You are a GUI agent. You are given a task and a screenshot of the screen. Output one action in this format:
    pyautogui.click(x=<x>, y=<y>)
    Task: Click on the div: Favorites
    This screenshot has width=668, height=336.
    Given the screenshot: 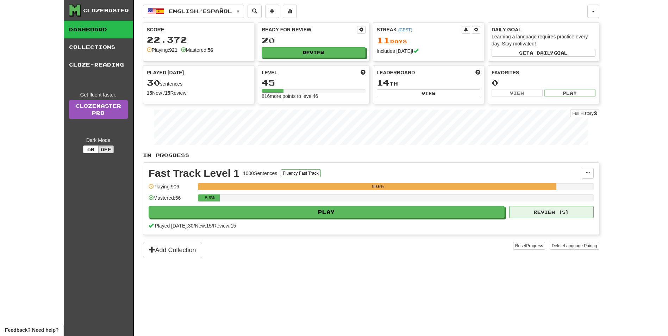 What is the action you would take?
    pyautogui.click(x=544, y=73)
    